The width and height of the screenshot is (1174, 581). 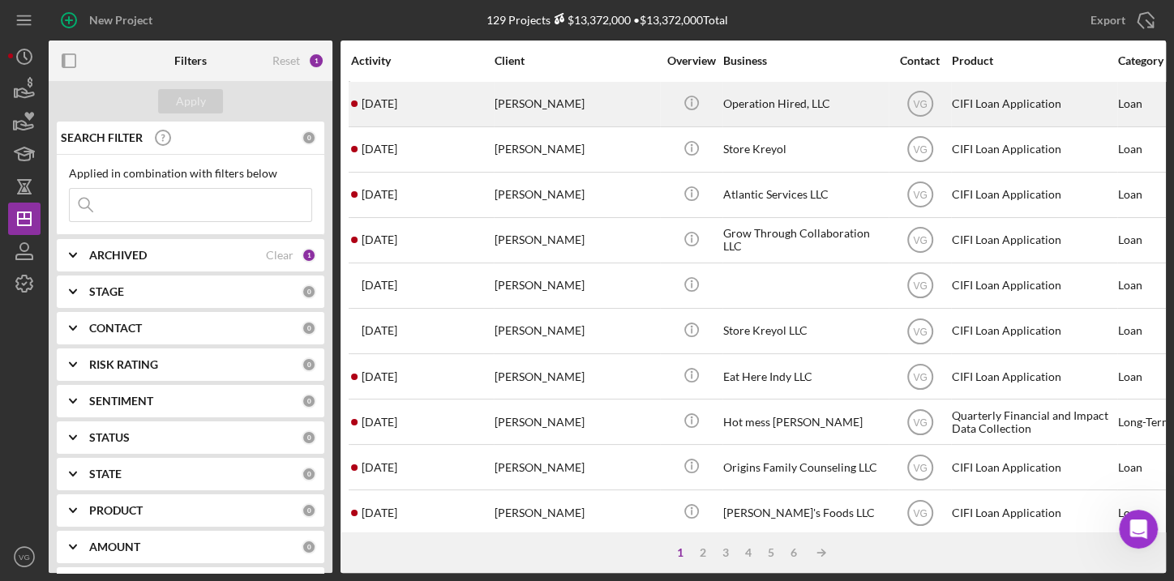 I want to click on div: 5, so click(x=771, y=553).